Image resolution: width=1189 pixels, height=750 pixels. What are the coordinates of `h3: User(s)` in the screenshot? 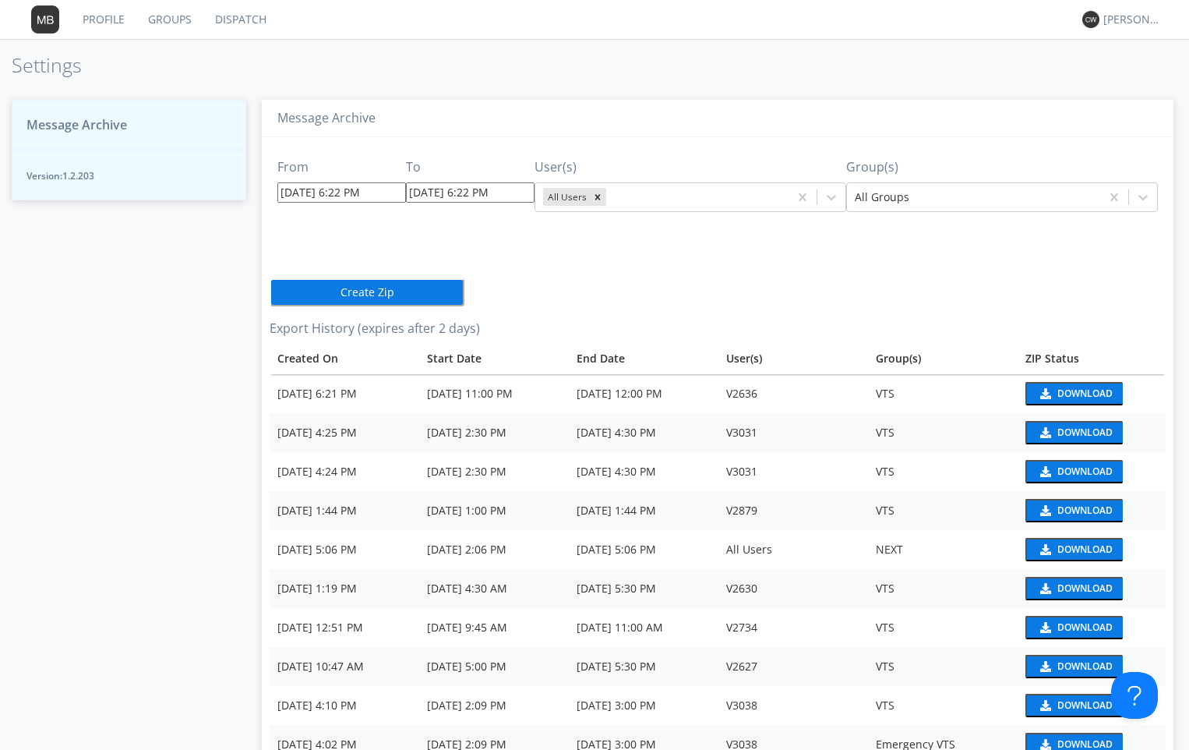 It's located at (690, 168).